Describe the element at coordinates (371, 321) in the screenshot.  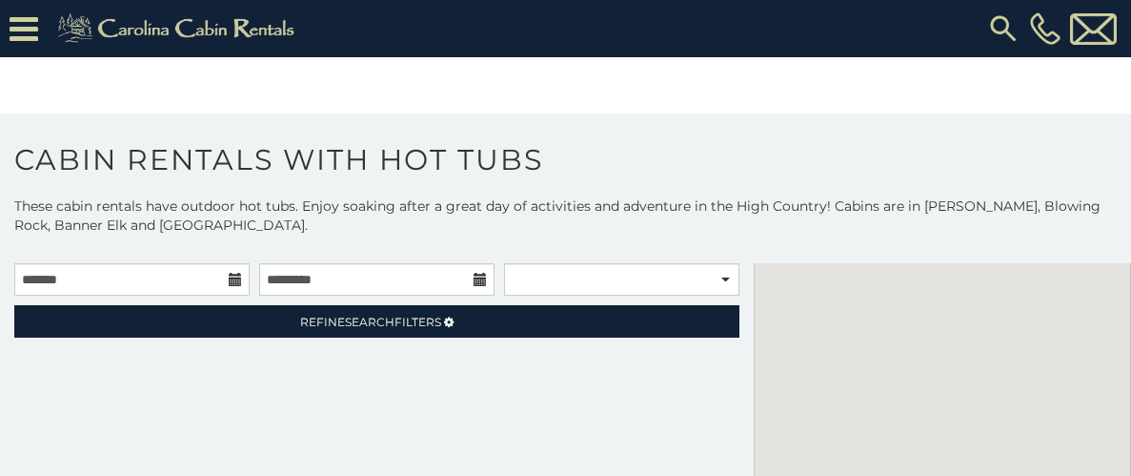
I see `span: Refine Filters` at that location.